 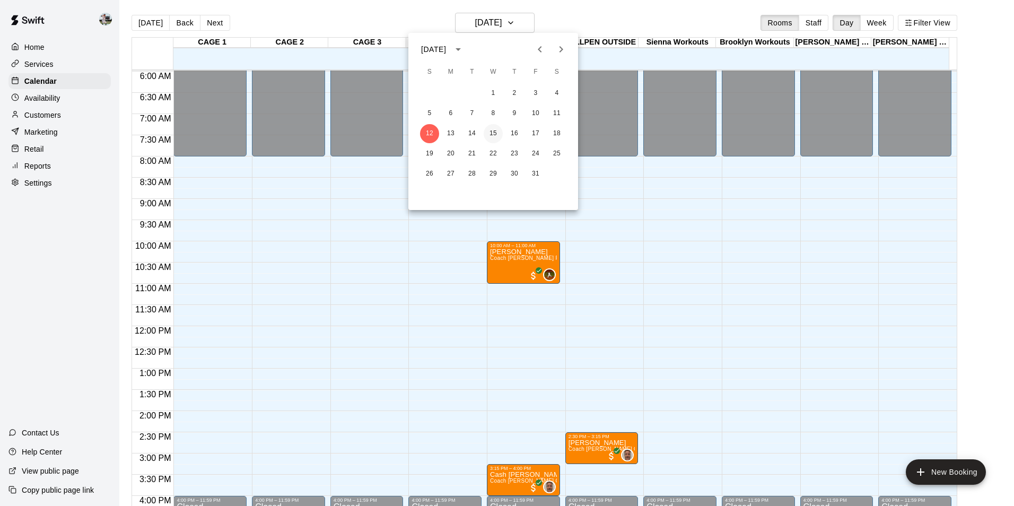 What do you see at coordinates (472, 174) in the screenshot?
I see `button: 28` at bounding box center [472, 174].